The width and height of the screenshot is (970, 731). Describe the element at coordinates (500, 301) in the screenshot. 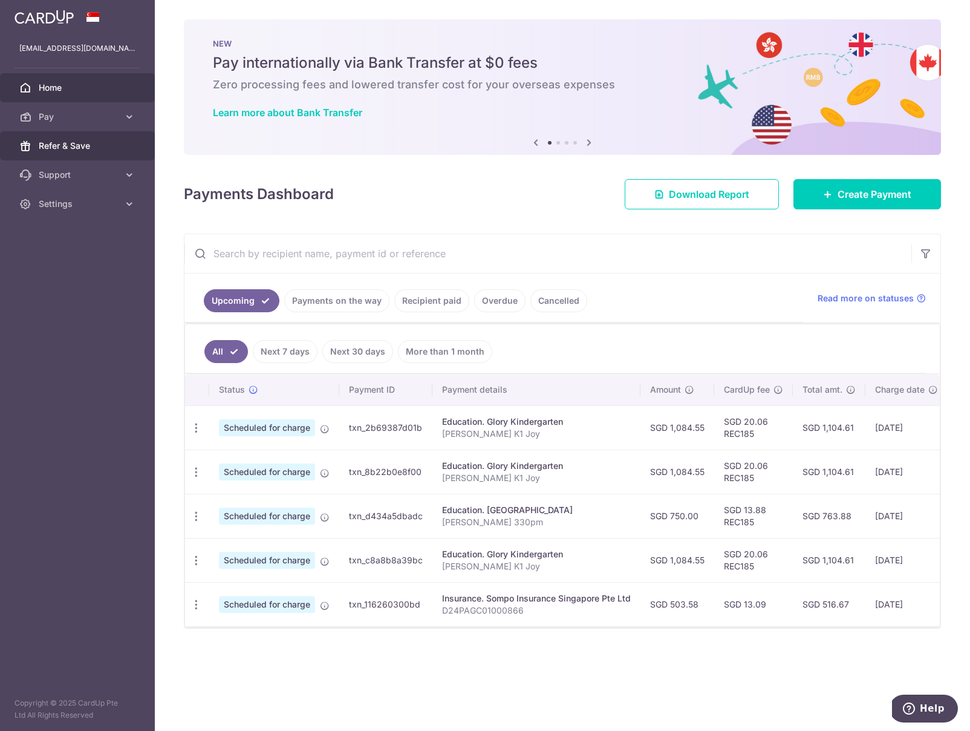

I see `a: Overdue` at that location.